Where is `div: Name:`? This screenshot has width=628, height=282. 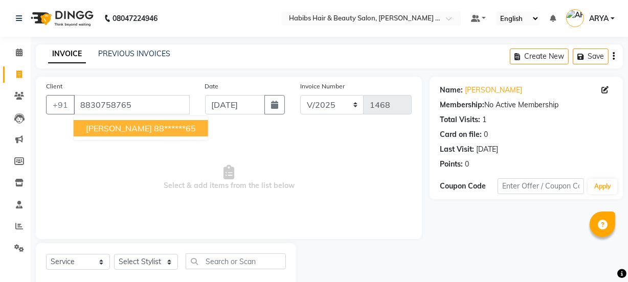 div: Name: is located at coordinates (451, 90).